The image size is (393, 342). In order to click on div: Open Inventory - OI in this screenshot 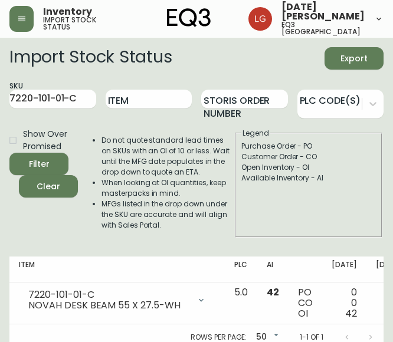, I will do `click(309, 168)`.